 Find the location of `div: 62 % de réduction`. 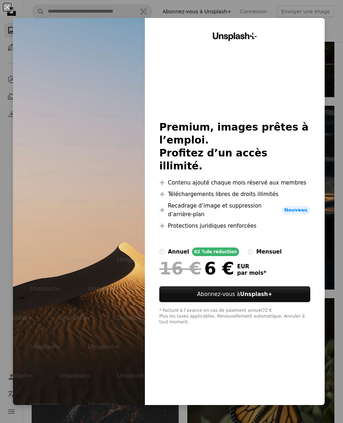

div: 62 % de réduction is located at coordinates (215, 252).